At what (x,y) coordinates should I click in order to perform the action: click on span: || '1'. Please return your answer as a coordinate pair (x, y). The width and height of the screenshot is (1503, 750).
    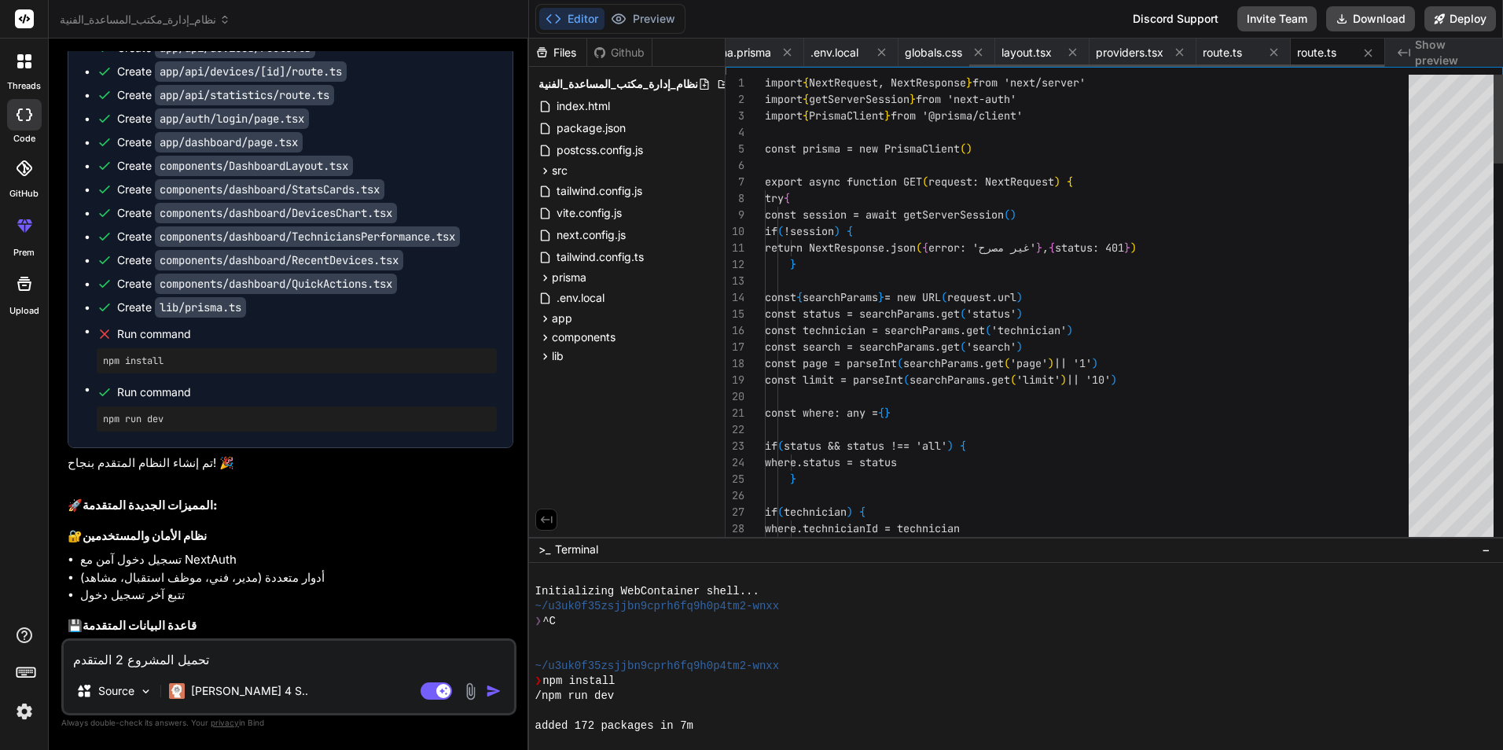
    Looking at the image, I should click on (1073, 363).